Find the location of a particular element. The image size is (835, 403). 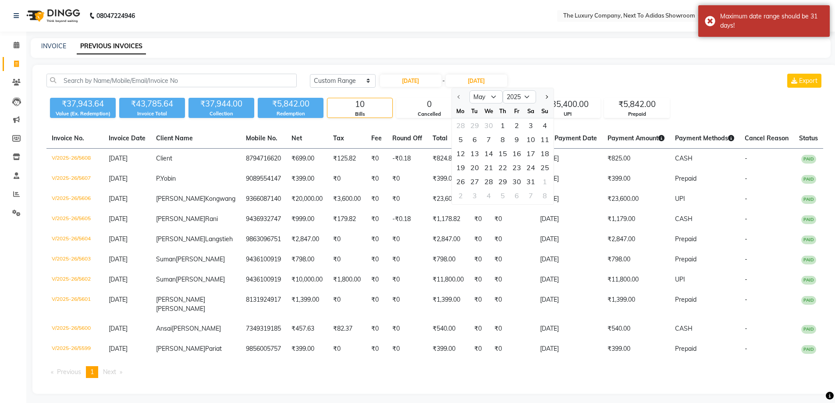

span: Yobin is located at coordinates (168, 178).